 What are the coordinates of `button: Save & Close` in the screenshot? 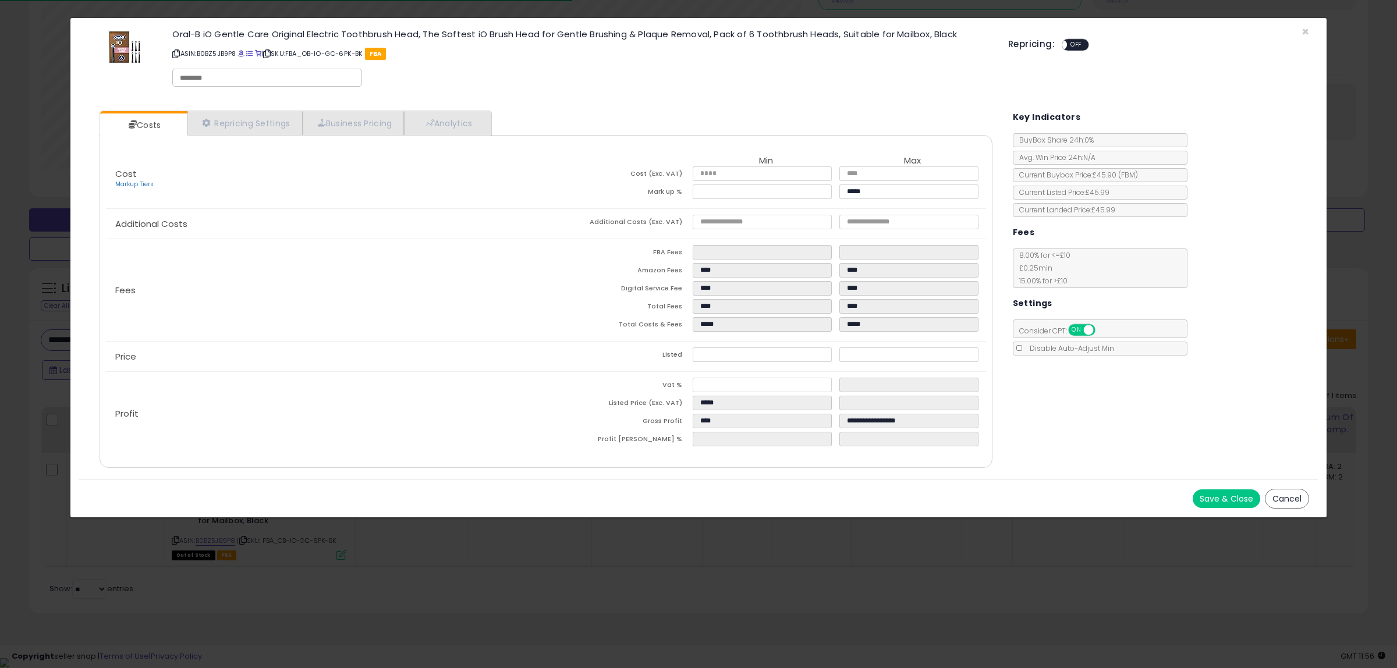 It's located at (1226, 499).